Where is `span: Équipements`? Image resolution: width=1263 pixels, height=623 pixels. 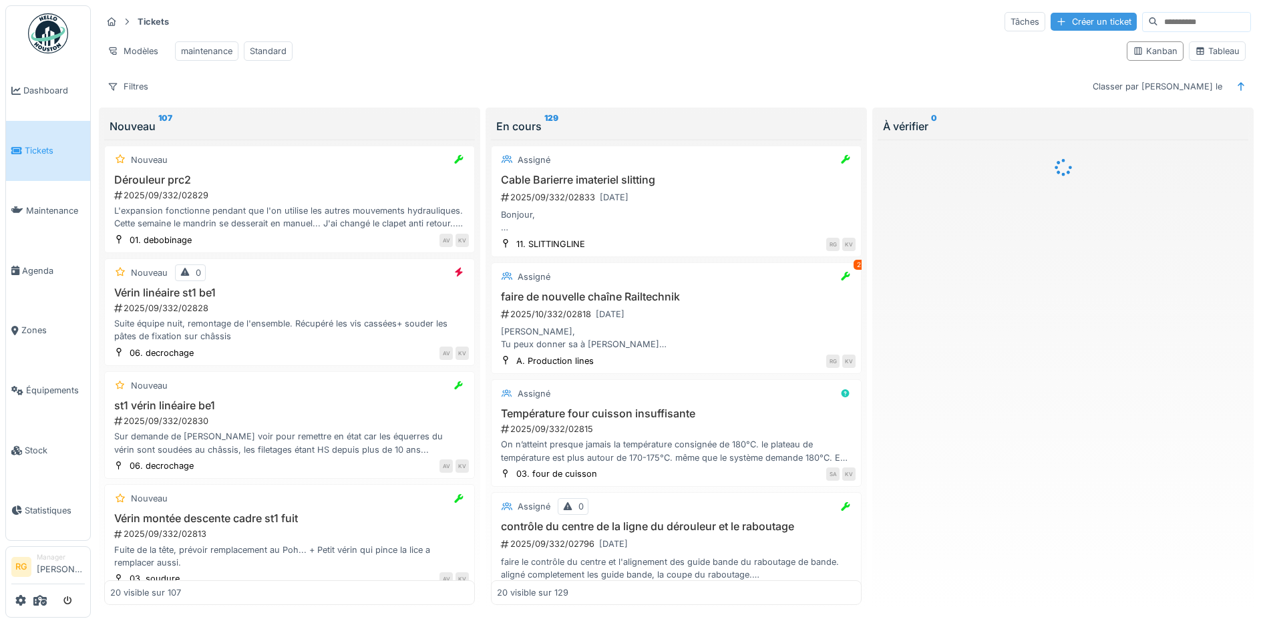 span: Équipements is located at coordinates (55, 390).